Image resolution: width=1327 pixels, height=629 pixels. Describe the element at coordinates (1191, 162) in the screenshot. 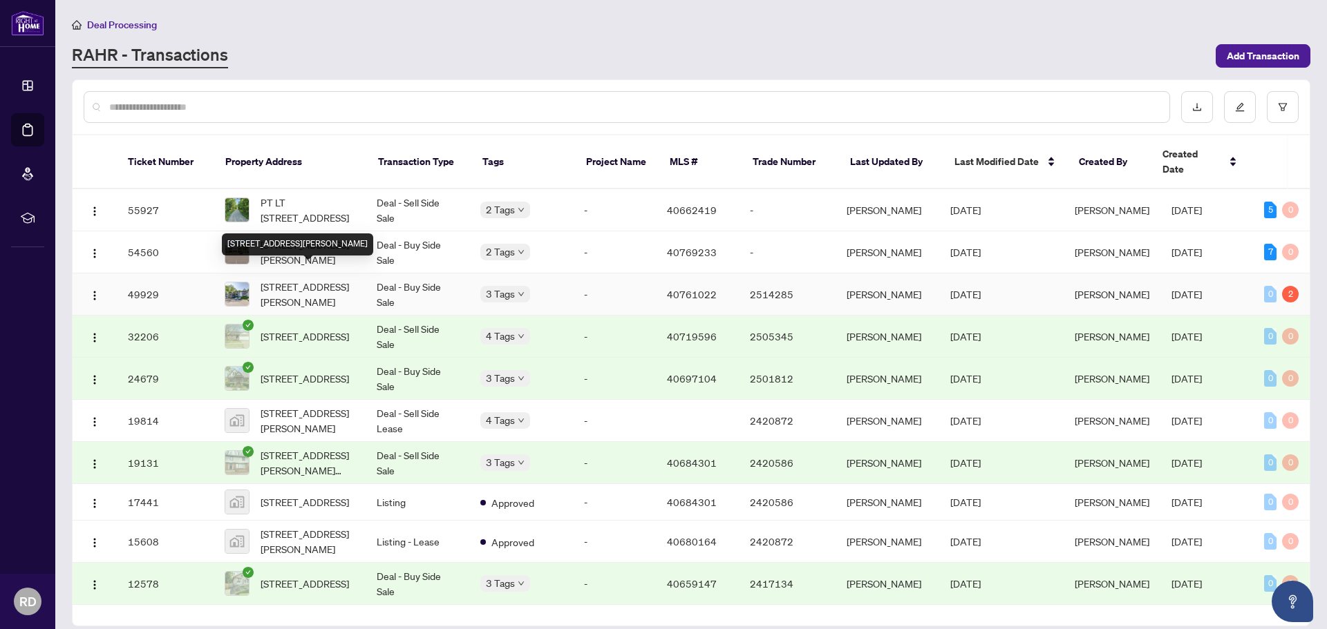

I see `span: Created Date` at that location.